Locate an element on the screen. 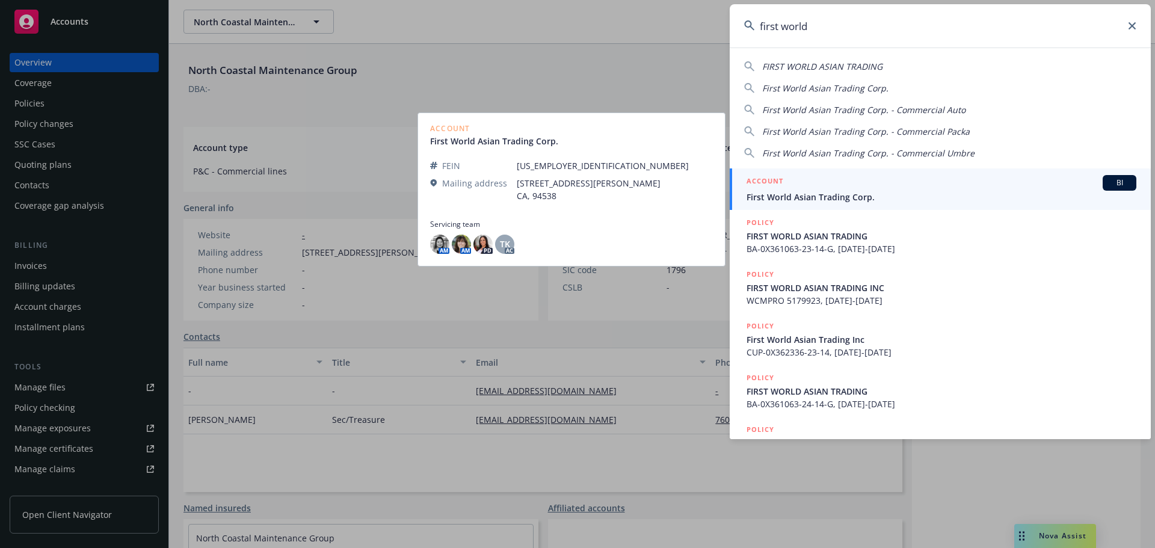  h5: ACCOUNT is located at coordinates (765, 182).